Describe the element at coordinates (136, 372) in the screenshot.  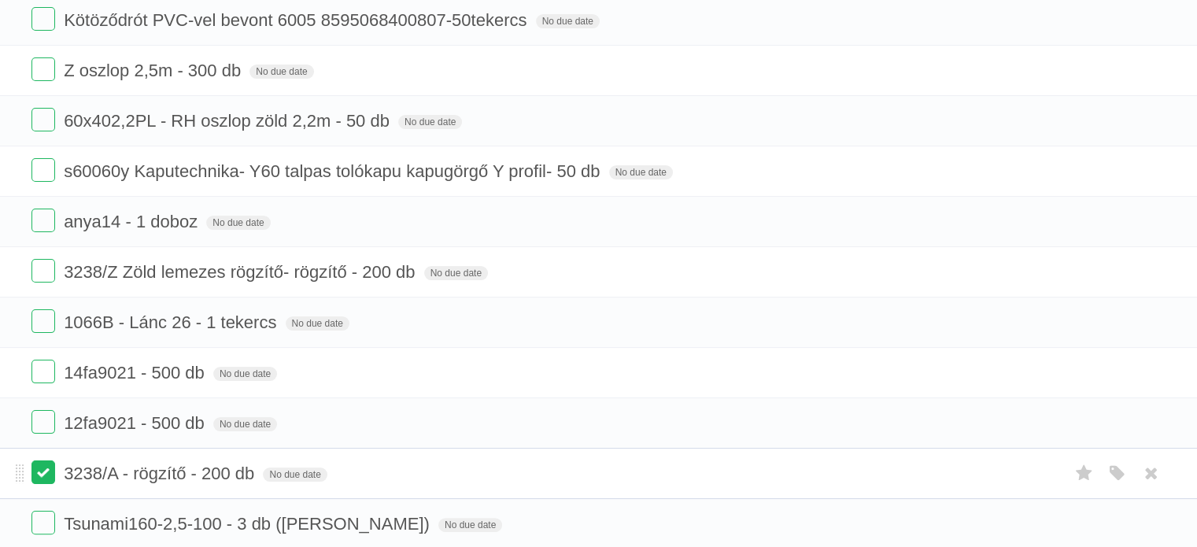
I see `span: 14fa9021 - 500 db` at that location.